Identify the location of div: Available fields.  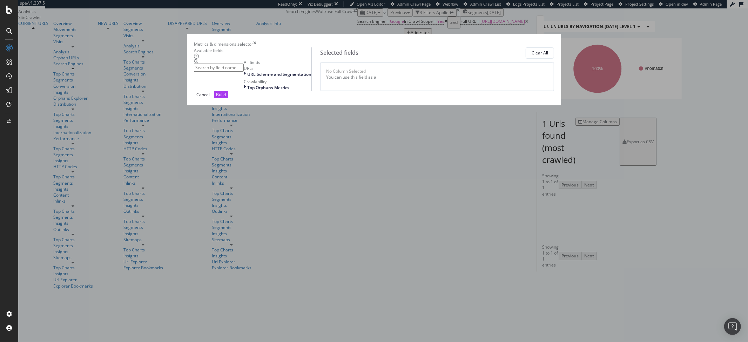
(252, 50).